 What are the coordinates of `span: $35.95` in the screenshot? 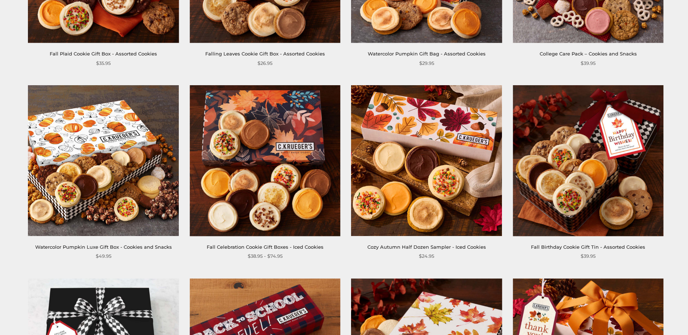 It's located at (103, 63).